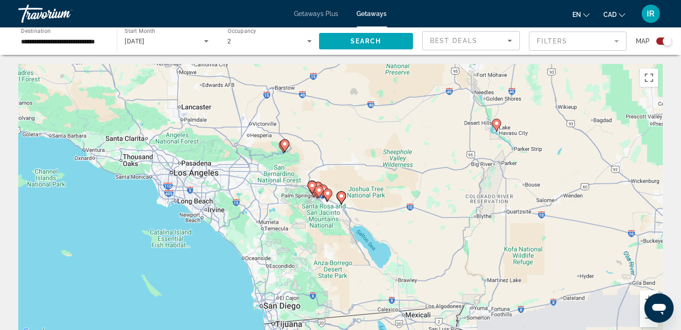 This screenshot has width=681, height=330. Describe the element at coordinates (650, 318) in the screenshot. I see `button: Zoom out` at that location.